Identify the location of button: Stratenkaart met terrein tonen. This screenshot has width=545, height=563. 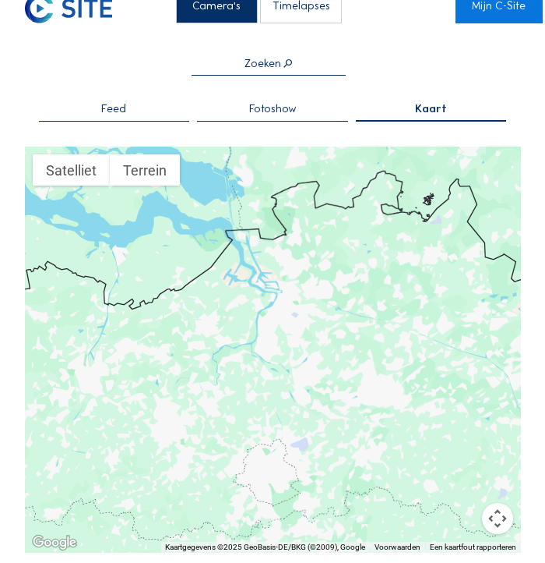
(145, 170).